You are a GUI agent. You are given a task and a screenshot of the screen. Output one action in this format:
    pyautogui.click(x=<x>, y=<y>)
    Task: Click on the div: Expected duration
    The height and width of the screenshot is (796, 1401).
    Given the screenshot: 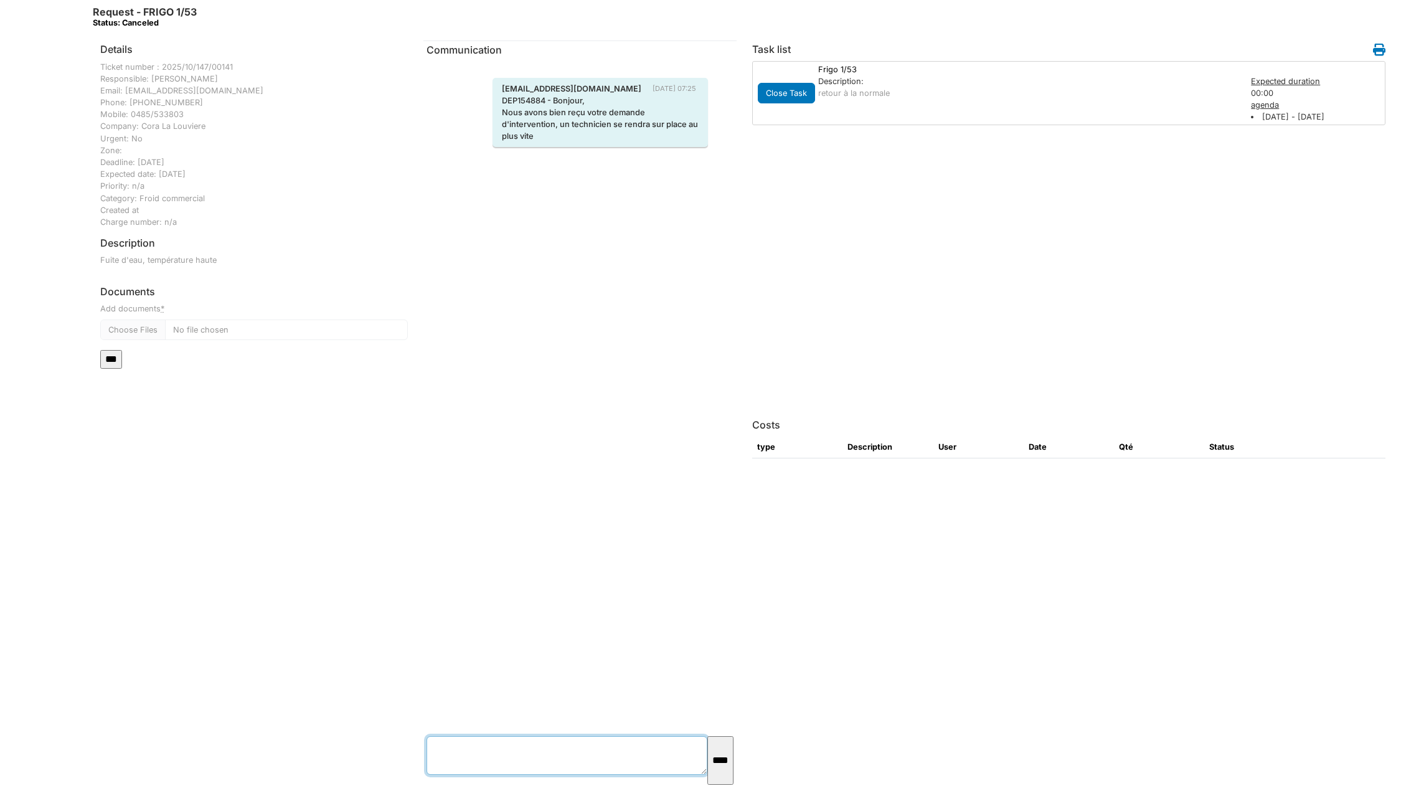 What is the action you would take?
    pyautogui.click(x=1317, y=81)
    